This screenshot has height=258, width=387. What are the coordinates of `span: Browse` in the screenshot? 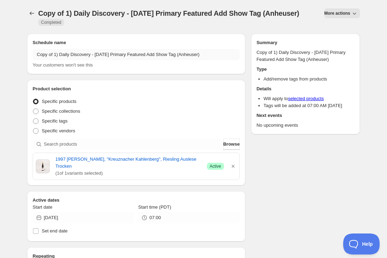 It's located at (231, 144).